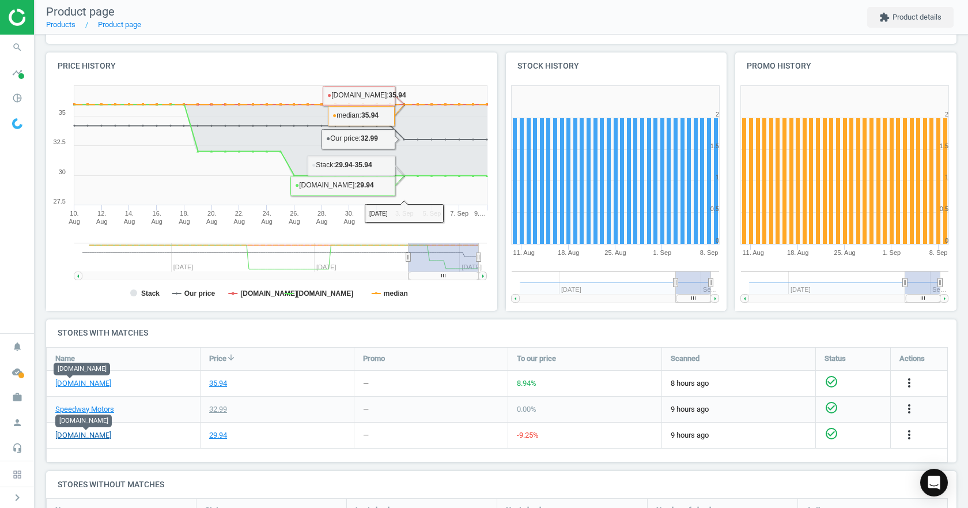 Image resolution: width=968 pixels, height=508 pixels. I want to click on i: headset_mic, so click(17, 448).